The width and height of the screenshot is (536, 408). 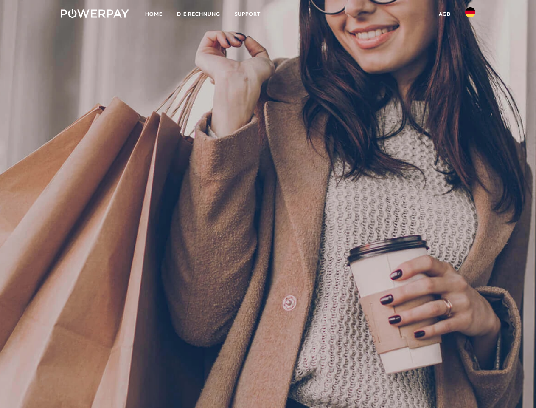 I want to click on a: DIE RECHNUNG, so click(x=199, y=14).